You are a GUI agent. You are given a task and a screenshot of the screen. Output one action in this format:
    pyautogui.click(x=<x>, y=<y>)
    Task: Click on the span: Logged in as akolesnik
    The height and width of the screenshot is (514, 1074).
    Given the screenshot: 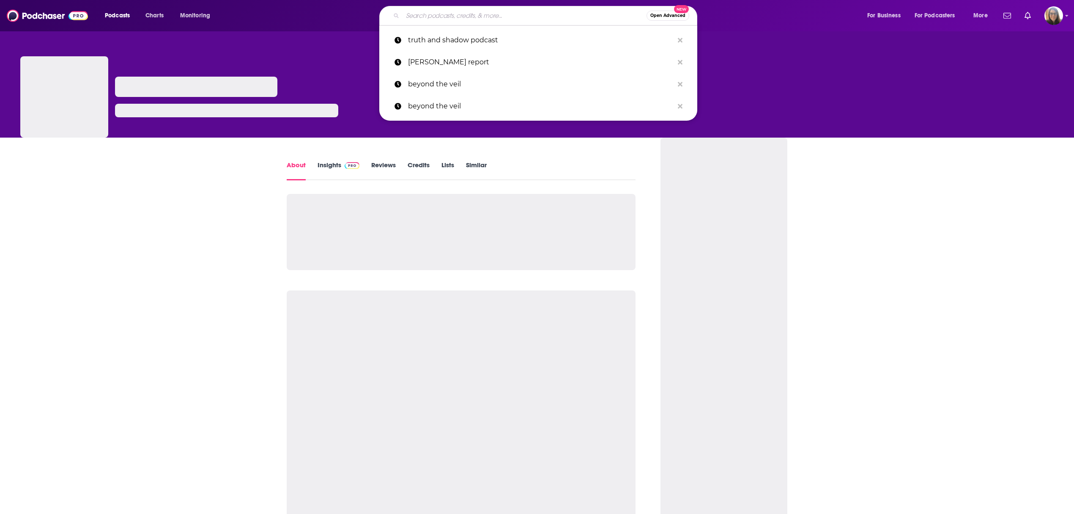 What is the action you would take?
    pyautogui.click(x=1054, y=16)
    